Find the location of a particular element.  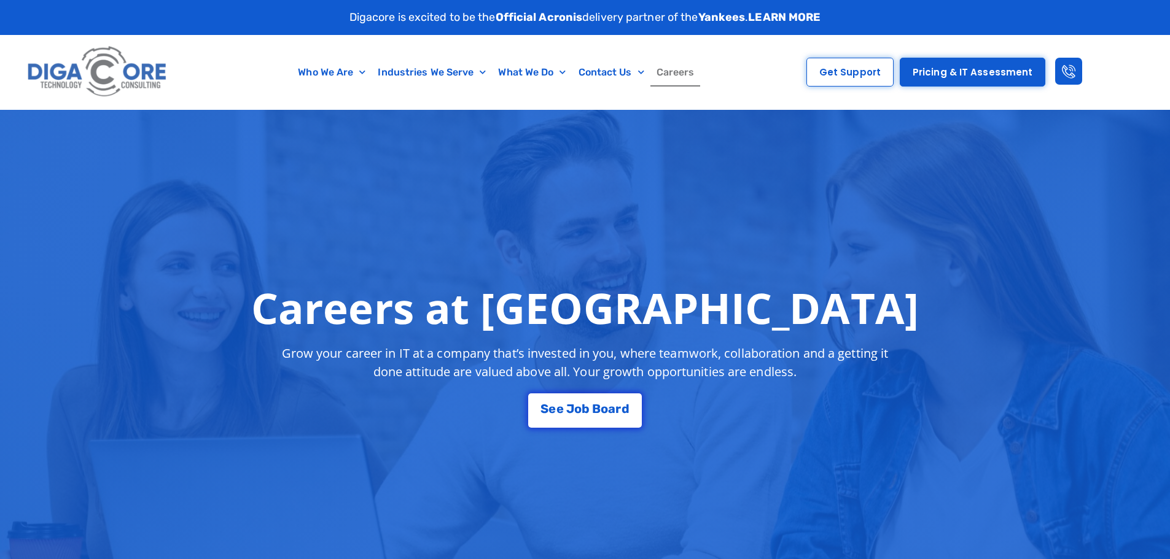

strong: Yankees is located at coordinates (722, 17).